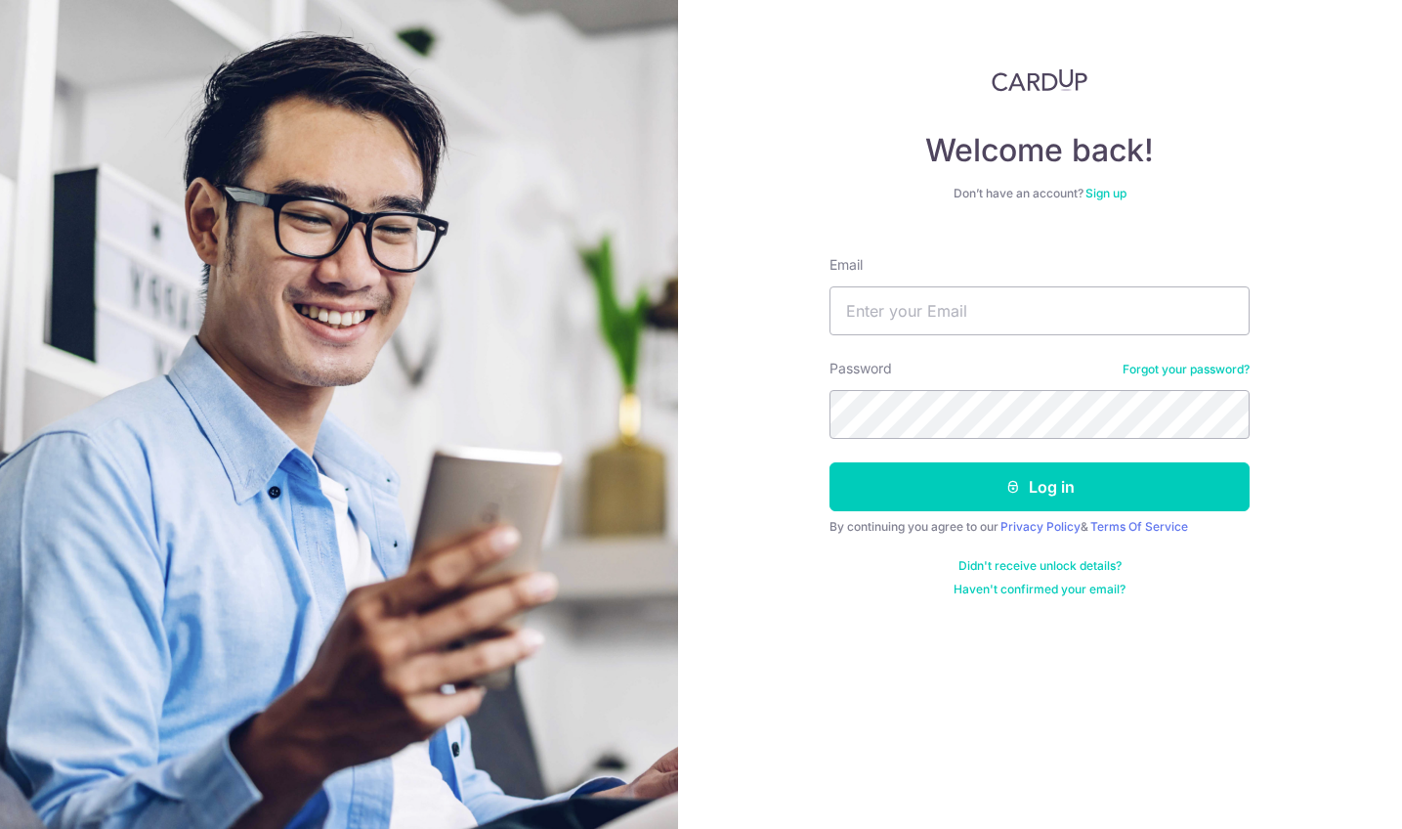 This screenshot has height=829, width=1402. I want to click on label: Email, so click(846, 265).